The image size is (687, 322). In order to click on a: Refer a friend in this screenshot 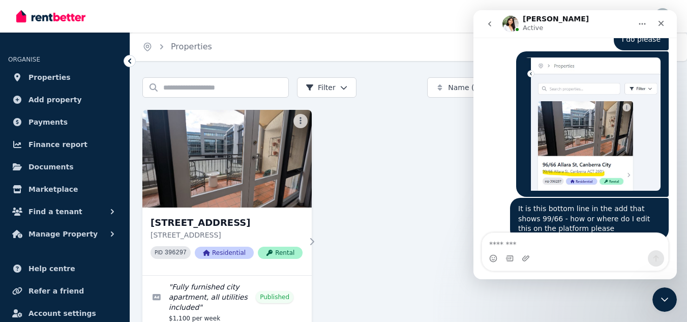, I will do `click(65, 291)`.